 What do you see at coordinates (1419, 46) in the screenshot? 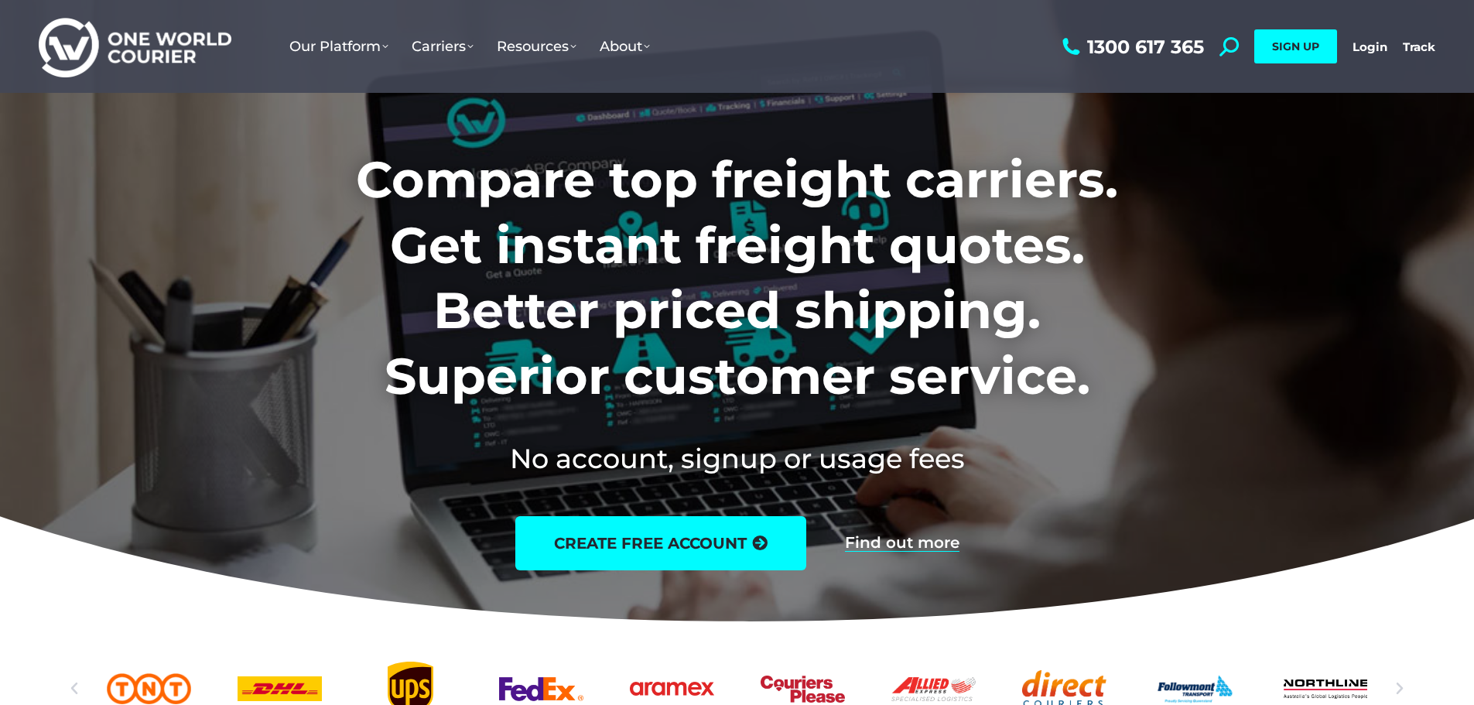
I see `a: Track` at bounding box center [1419, 46].